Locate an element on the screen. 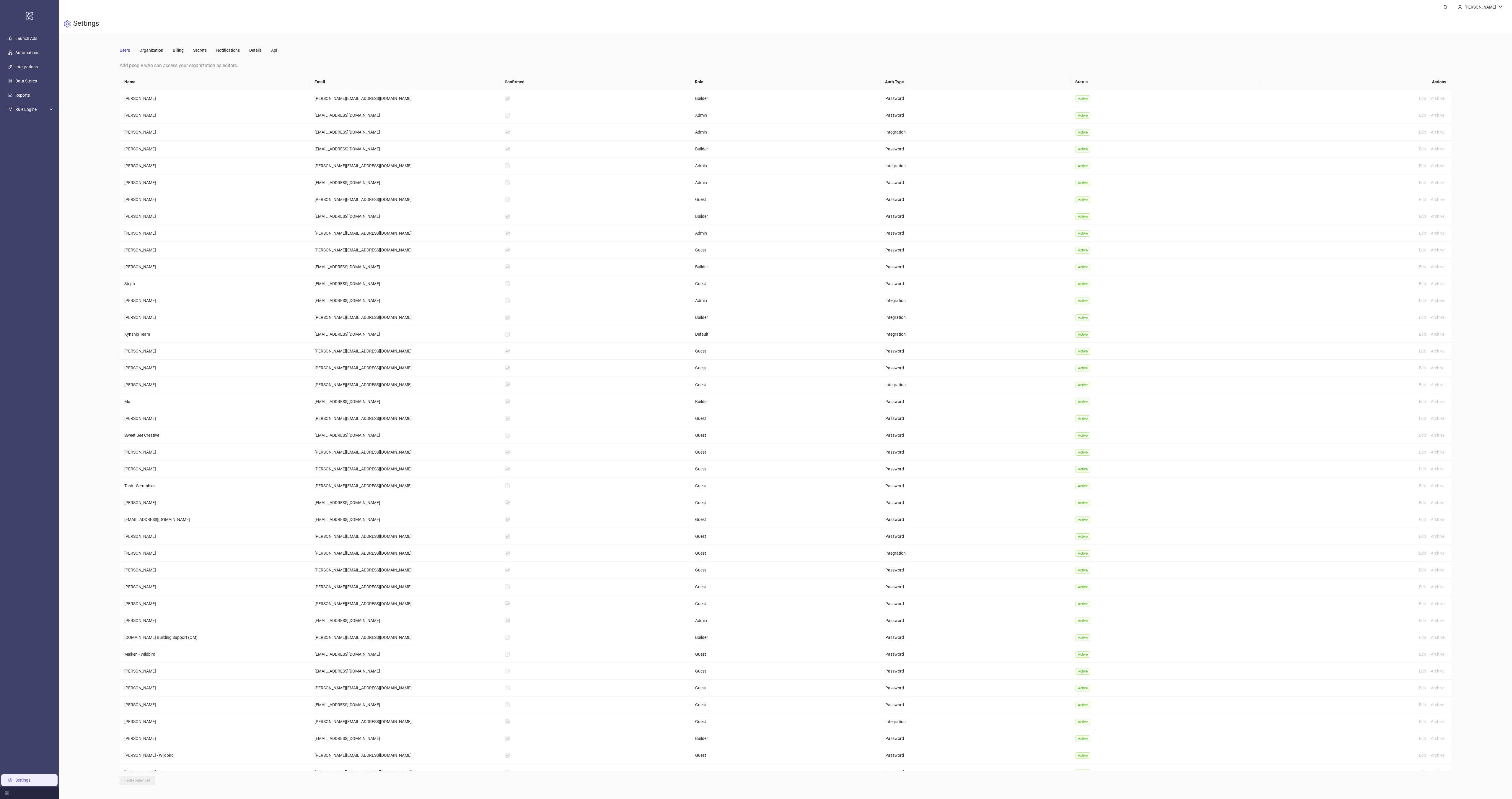  td: Admin is located at coordinates (786, 116).